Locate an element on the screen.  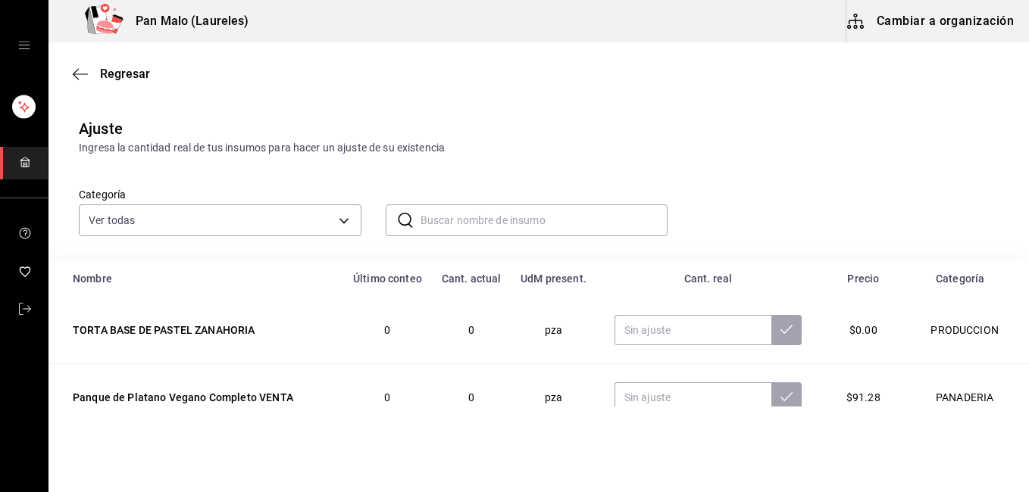
span: Ver todas is located at coordinates (111, 220).